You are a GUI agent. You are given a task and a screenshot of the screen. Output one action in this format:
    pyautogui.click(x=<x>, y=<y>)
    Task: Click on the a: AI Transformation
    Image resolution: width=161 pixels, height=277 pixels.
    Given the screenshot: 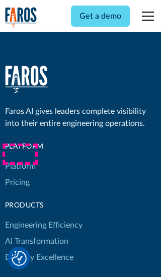 What is the action you would take?
    pyautogui.click(x=37, y=241)
    